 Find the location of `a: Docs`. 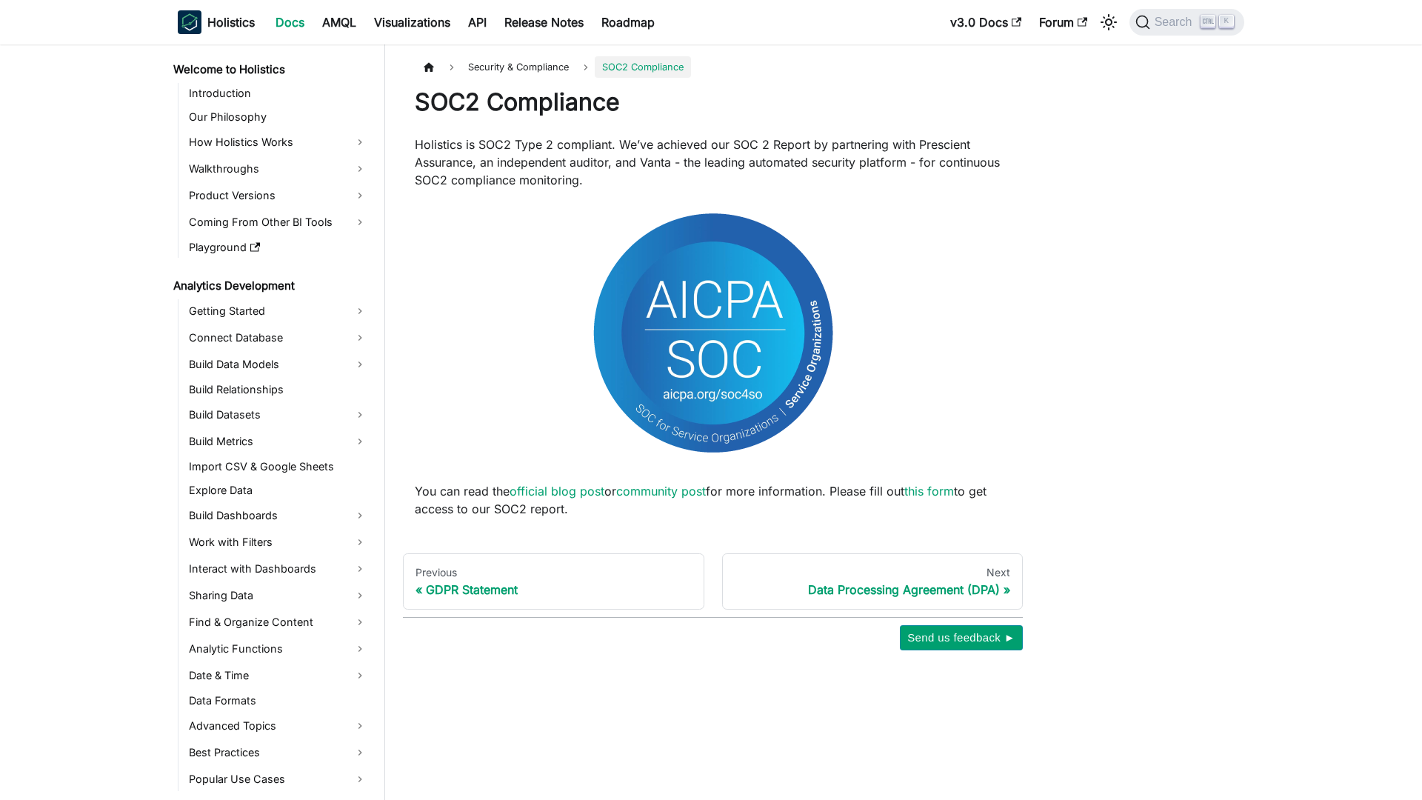

a: Docs is located at coordinates (290, 22).